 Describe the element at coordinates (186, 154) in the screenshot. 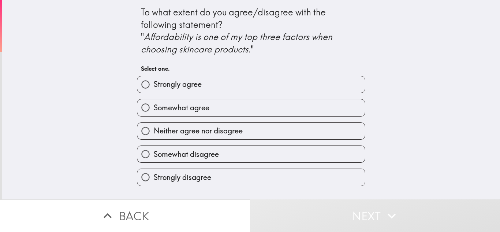

I see `span: Somewhat disagree` at that location.